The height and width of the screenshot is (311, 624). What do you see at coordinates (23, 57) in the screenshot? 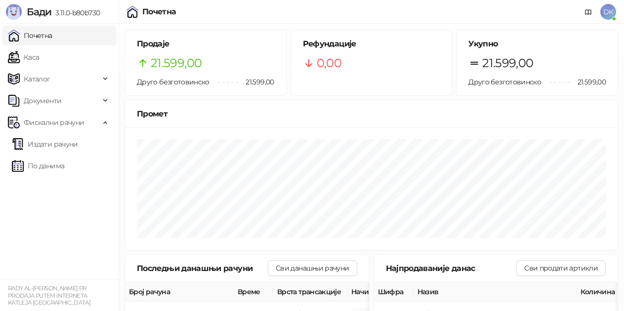
I see `a: Каса` at bounding box center [23, 57].